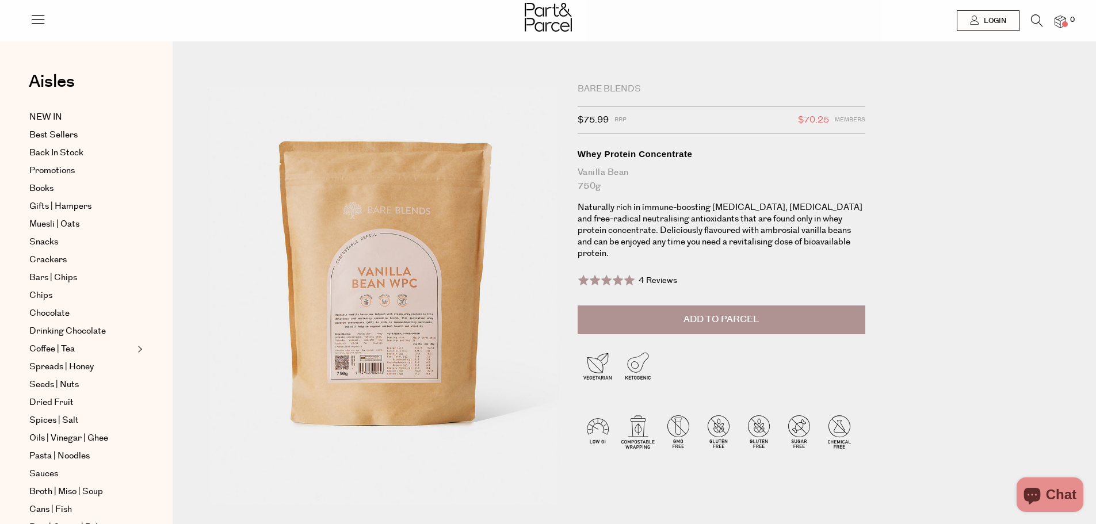  Describe the element at coordinates (54, 385) in the screenshot. I see `span: Seeds | Nuts` at that location.